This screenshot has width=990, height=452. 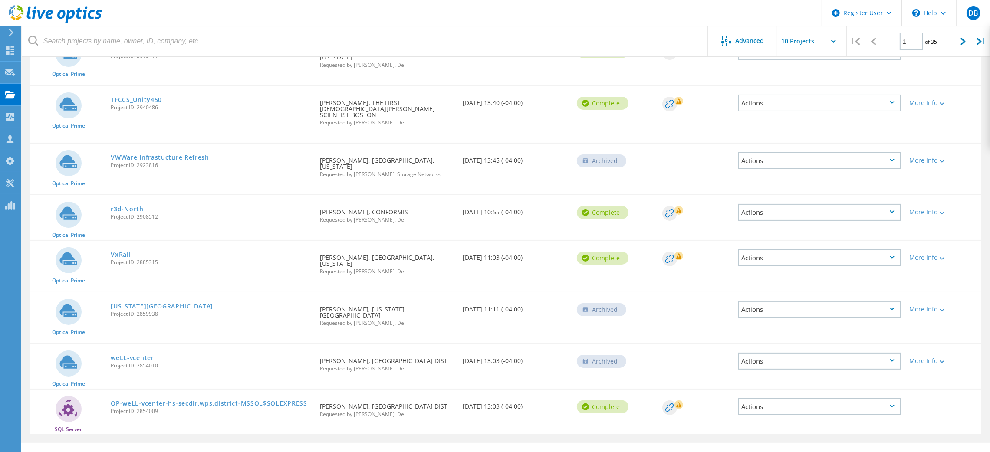 What do you see at coordinates (211, 217) in the screenshot?
I see `span: Project ID: 2908512` at bounding box center [211, 217].